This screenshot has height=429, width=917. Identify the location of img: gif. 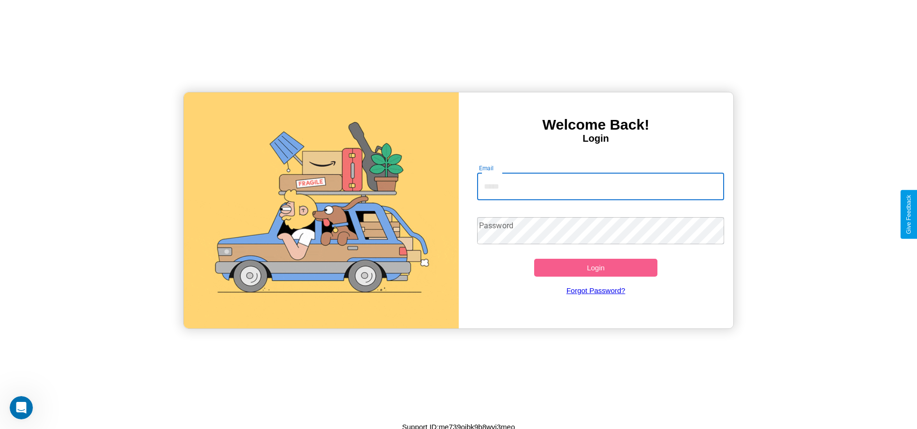
(321, 210).